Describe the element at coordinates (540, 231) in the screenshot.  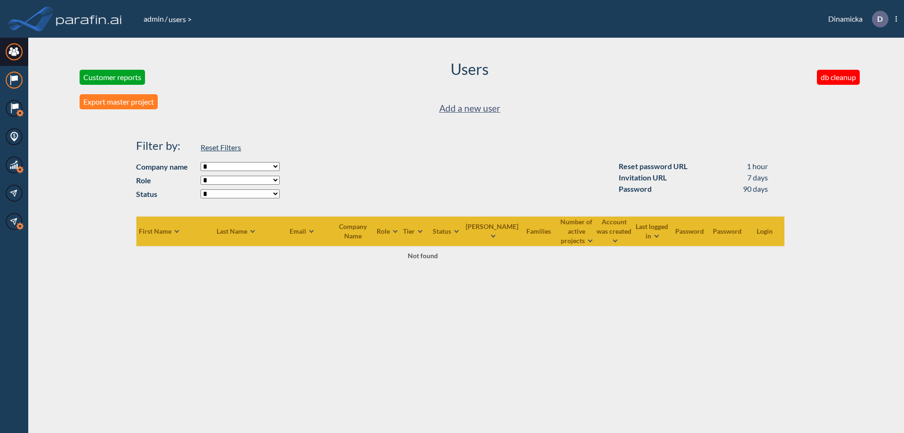
I see `th: Families` at that location.